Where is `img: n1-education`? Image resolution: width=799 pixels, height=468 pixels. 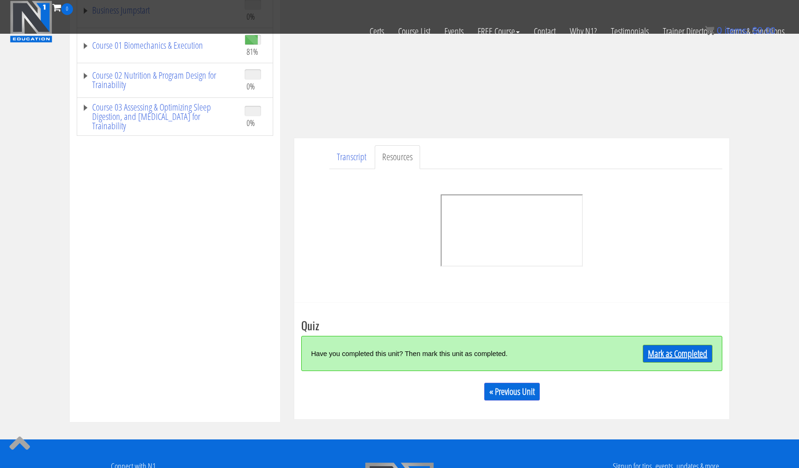
img: n1-education is located at coordinates (31, 22).